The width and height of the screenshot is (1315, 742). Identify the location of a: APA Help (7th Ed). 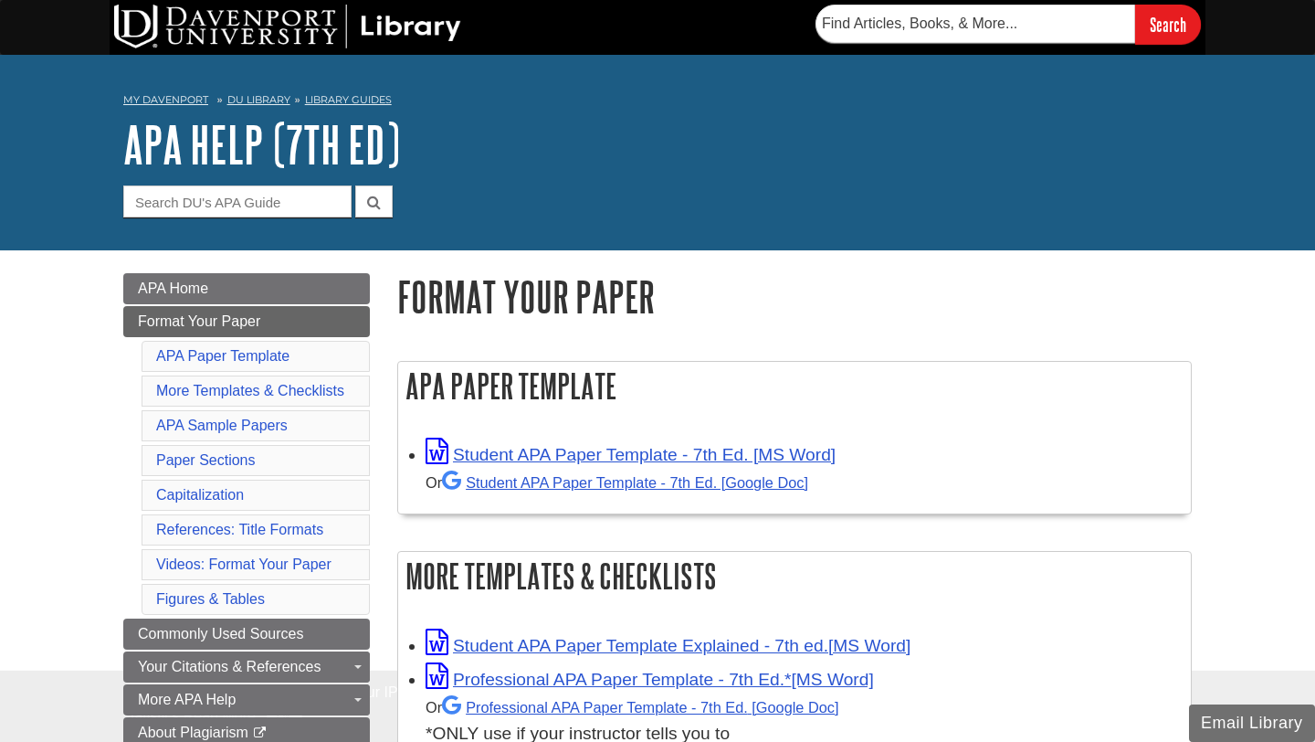
(261, 144).